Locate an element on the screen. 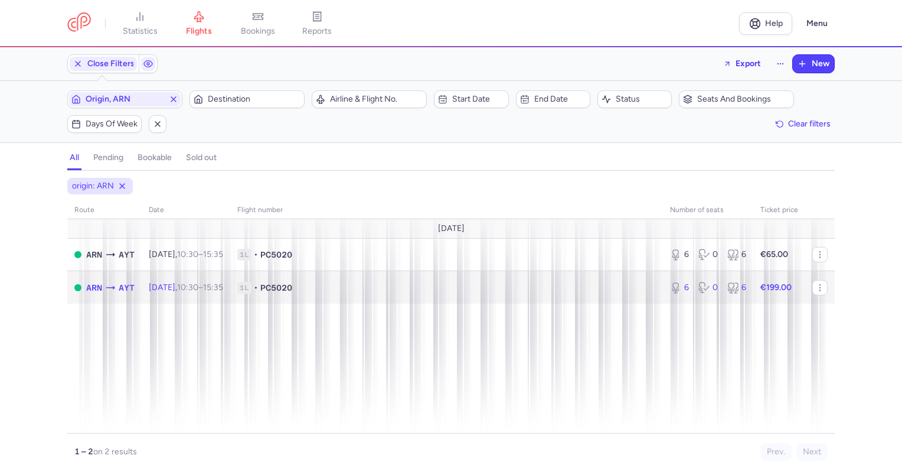  span: Export is located at coordinates (748, 63).